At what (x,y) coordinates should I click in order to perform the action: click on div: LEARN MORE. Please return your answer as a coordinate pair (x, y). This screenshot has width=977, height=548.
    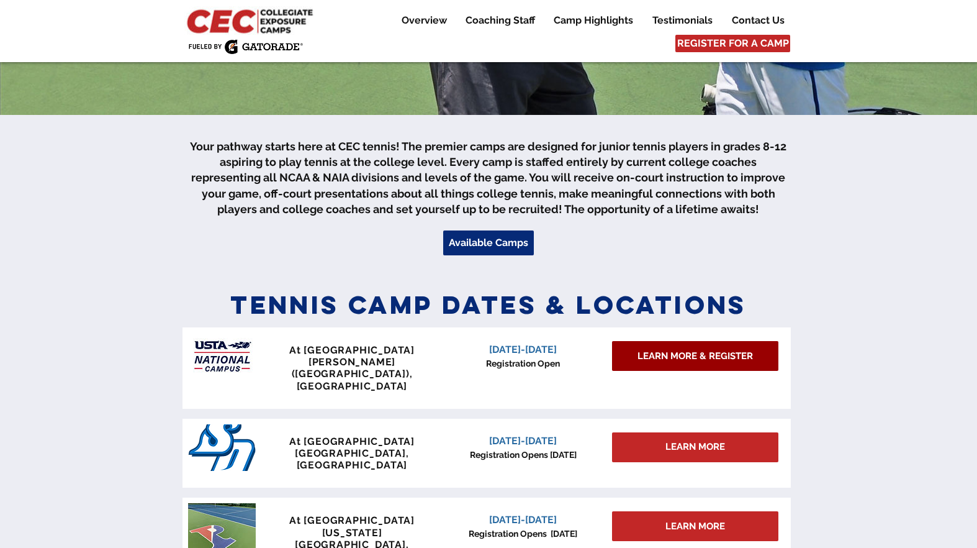
    Looking at the image, I should click on (695, 447).